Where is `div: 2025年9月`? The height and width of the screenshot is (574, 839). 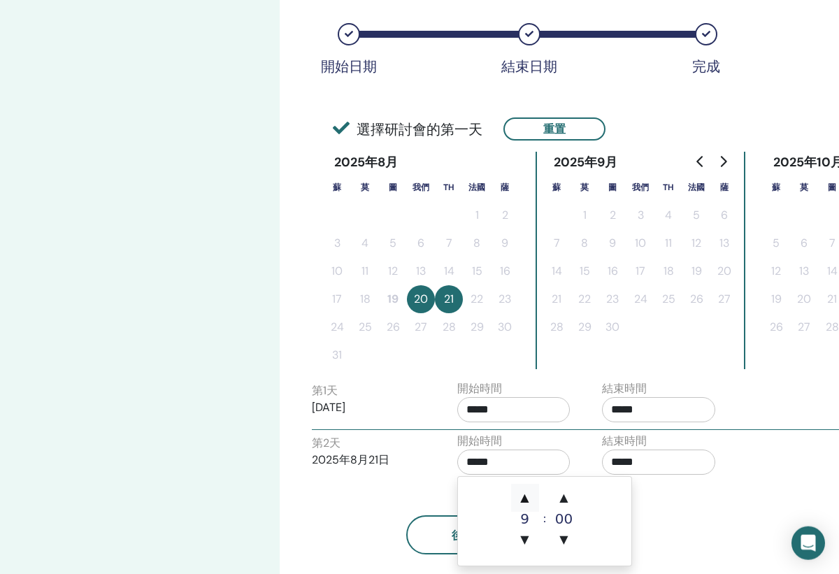
div: 2025年9月 is located at coordinates (586, 162).